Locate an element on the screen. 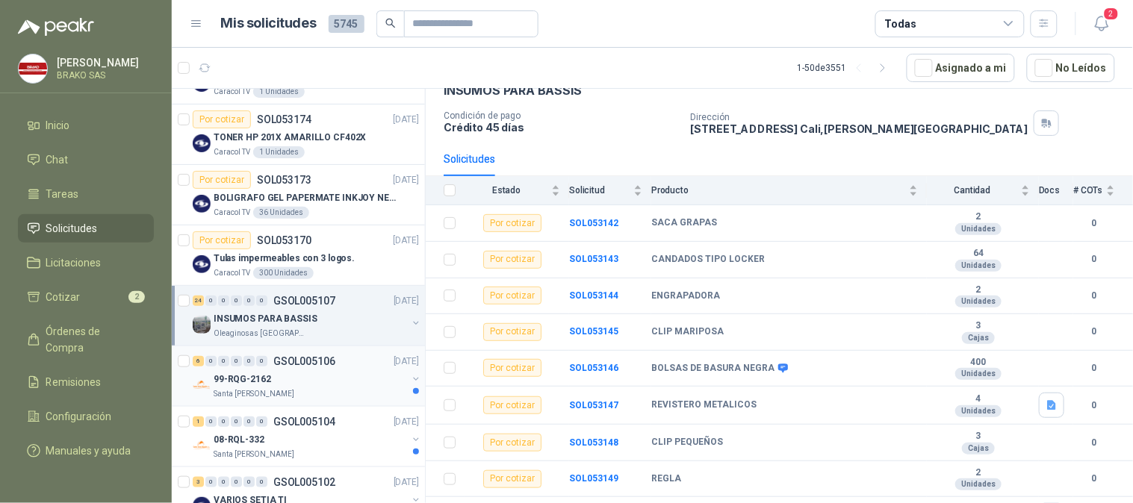 Image resolution: width=1133 pixels, height=503 pixels. a: Cotizar2 is located at coordinates (86, 297).